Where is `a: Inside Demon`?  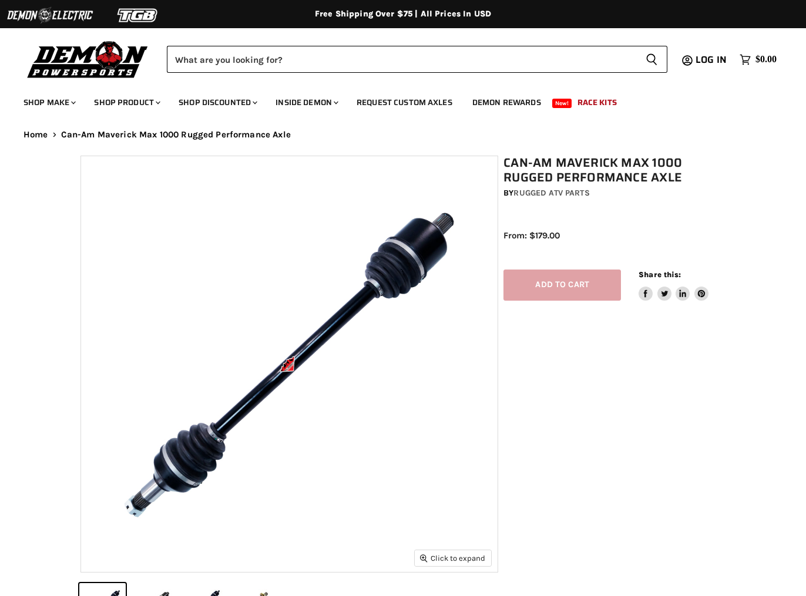 a: Inside Demon is located at coordinates (306, 102).